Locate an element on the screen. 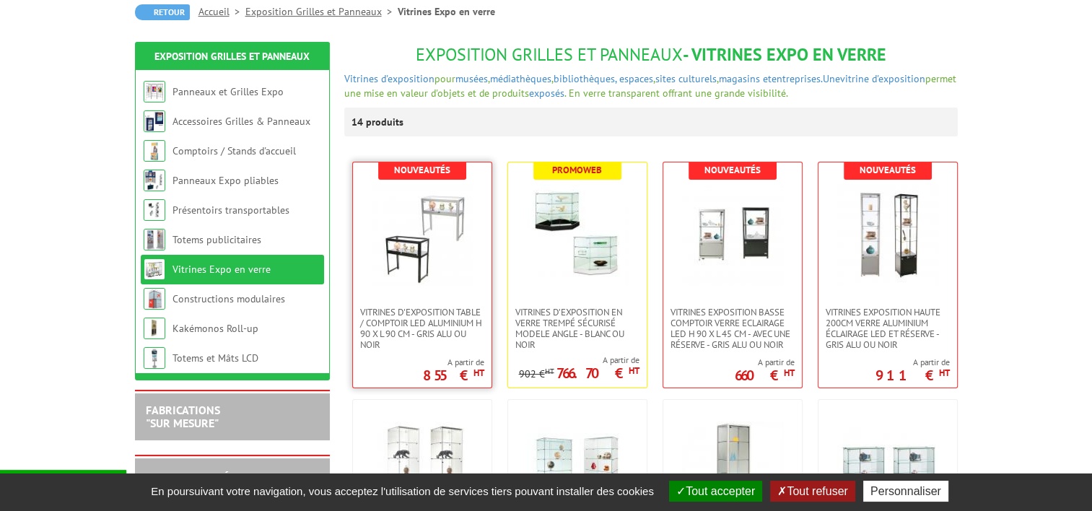 The width and height of the screenshot is (1092, 511). span: VITRINES D’EXPOSITION EN VERRE TREMPÉ SÉCURISÉ MODELE ANGLE - BLANC OU NOIR is located at coordinates (577, 328).